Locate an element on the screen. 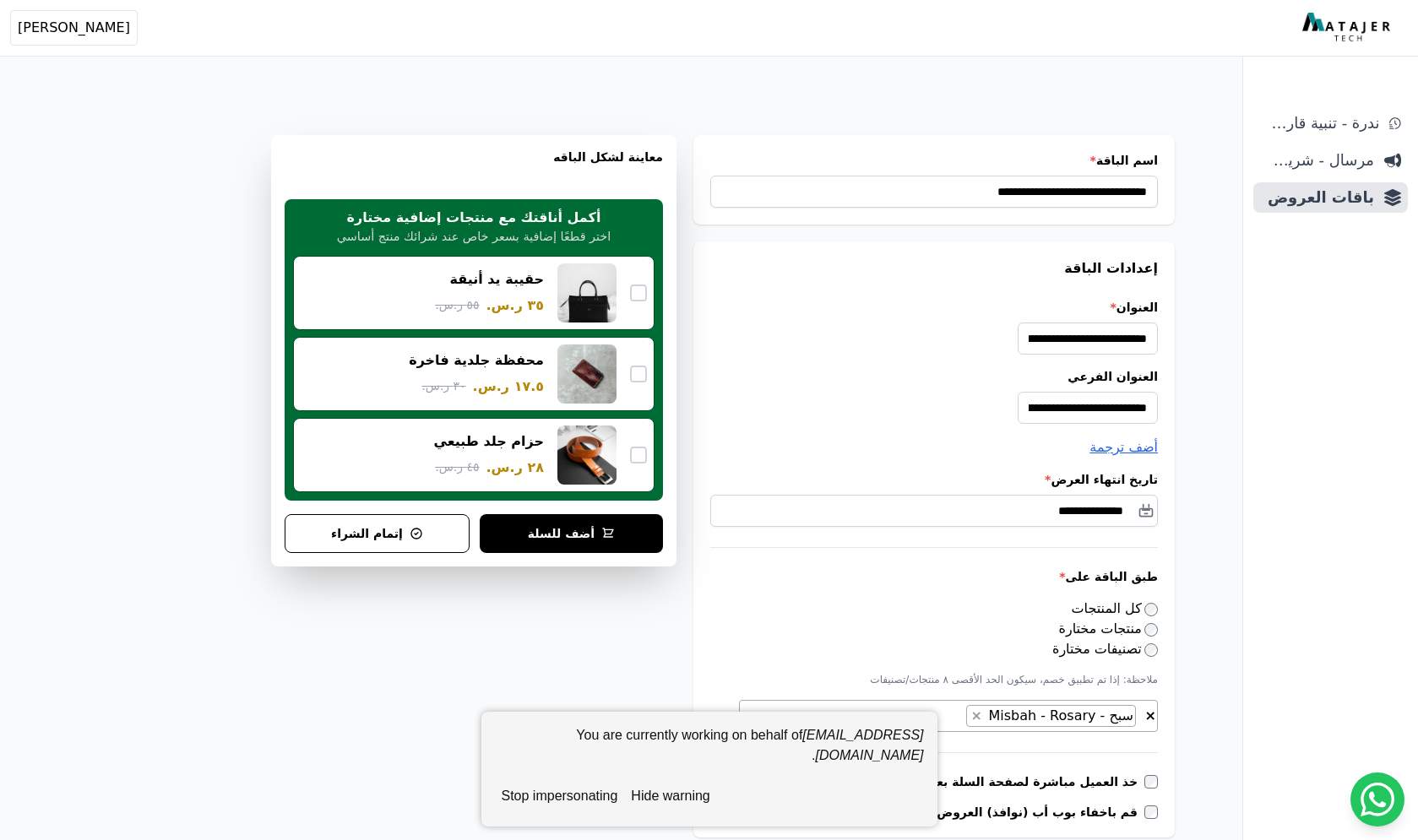 The width and height of the screenshot is (1418, 840). button: Remove all items is located at coordinates (1150, 713).